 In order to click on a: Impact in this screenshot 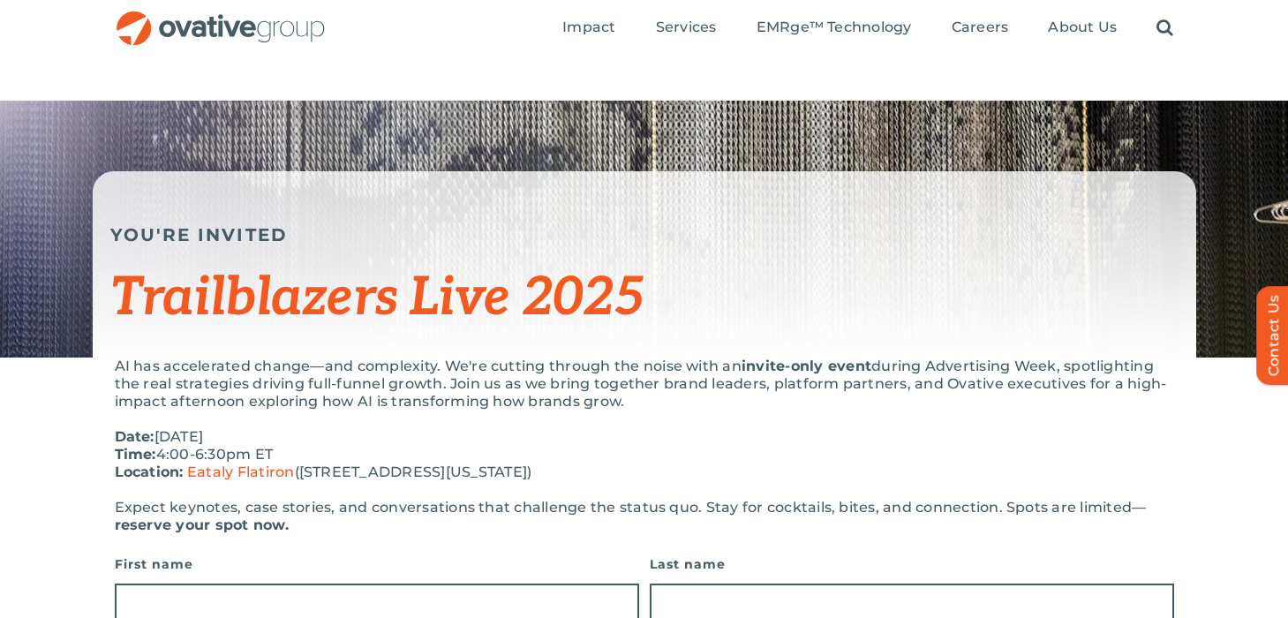, I will do `click(589, 28)`.